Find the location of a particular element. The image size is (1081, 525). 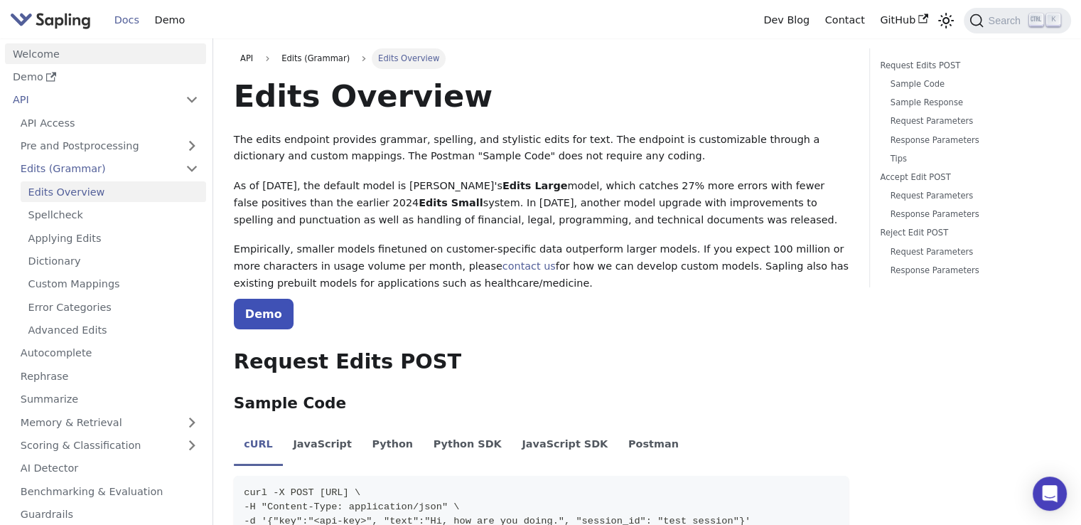

span: -H "Content-Type: application/json" \ is located at coordinates (351, 506).